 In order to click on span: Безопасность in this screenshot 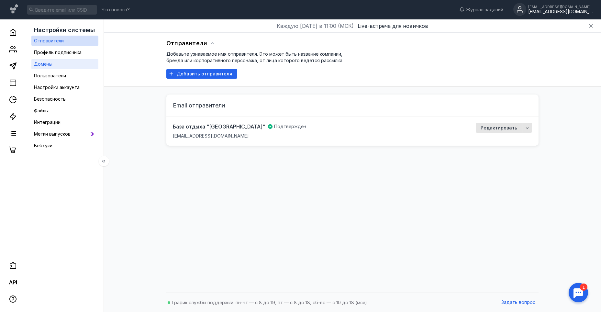, I will do `click(50, 99)`.